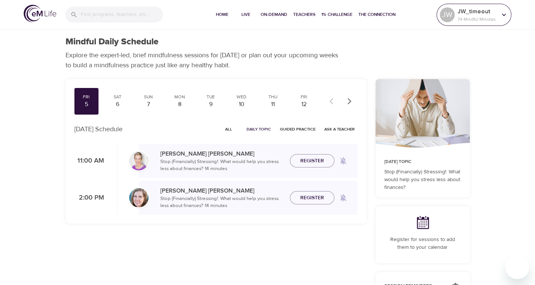 The height and width of the screenshot is (285, 535). What do you see at coordinates (273, 97) in the screenshot?
I see `div: Thu` at bounding box center [273, 97].